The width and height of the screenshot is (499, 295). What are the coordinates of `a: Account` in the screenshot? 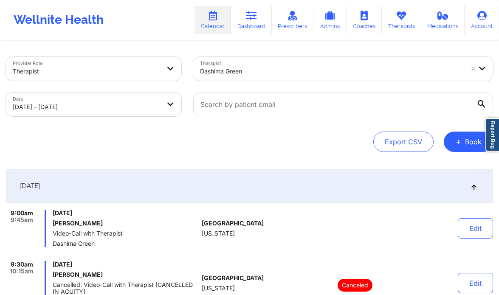 It's located at (481, 20).